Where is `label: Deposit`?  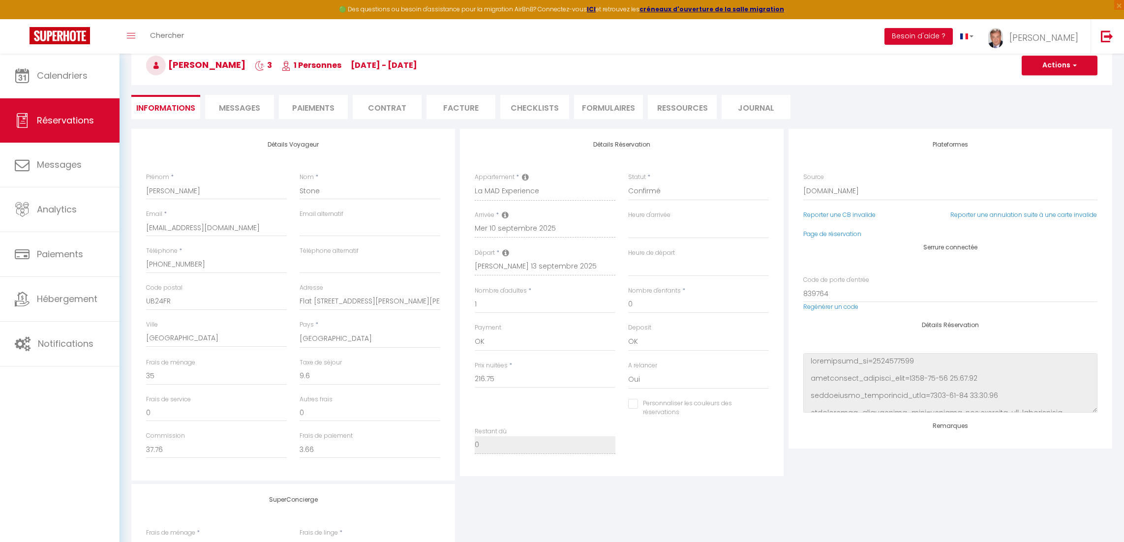
label: Deposit is located at coordinates (639, 328).